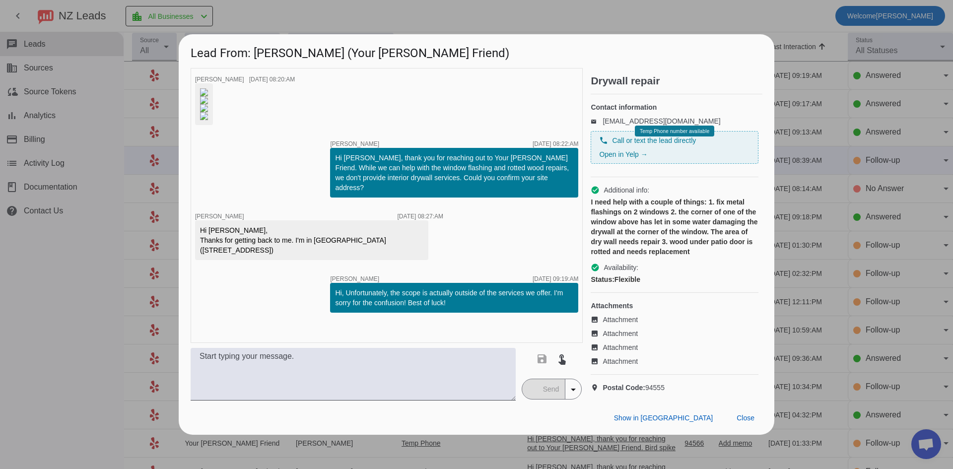 The width and height of the screenshot is (953, 469). I want to click on span: Temp Phone number available, so click(675, 131).